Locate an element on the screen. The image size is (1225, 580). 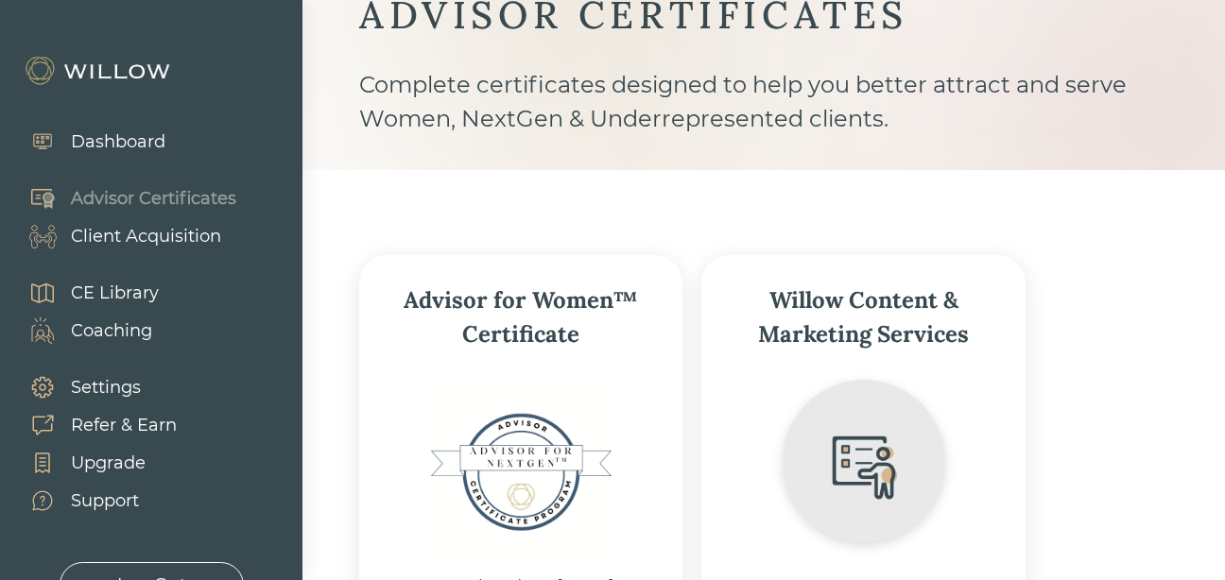
div: Advisor Certificates is located at coordinates (153, 198).